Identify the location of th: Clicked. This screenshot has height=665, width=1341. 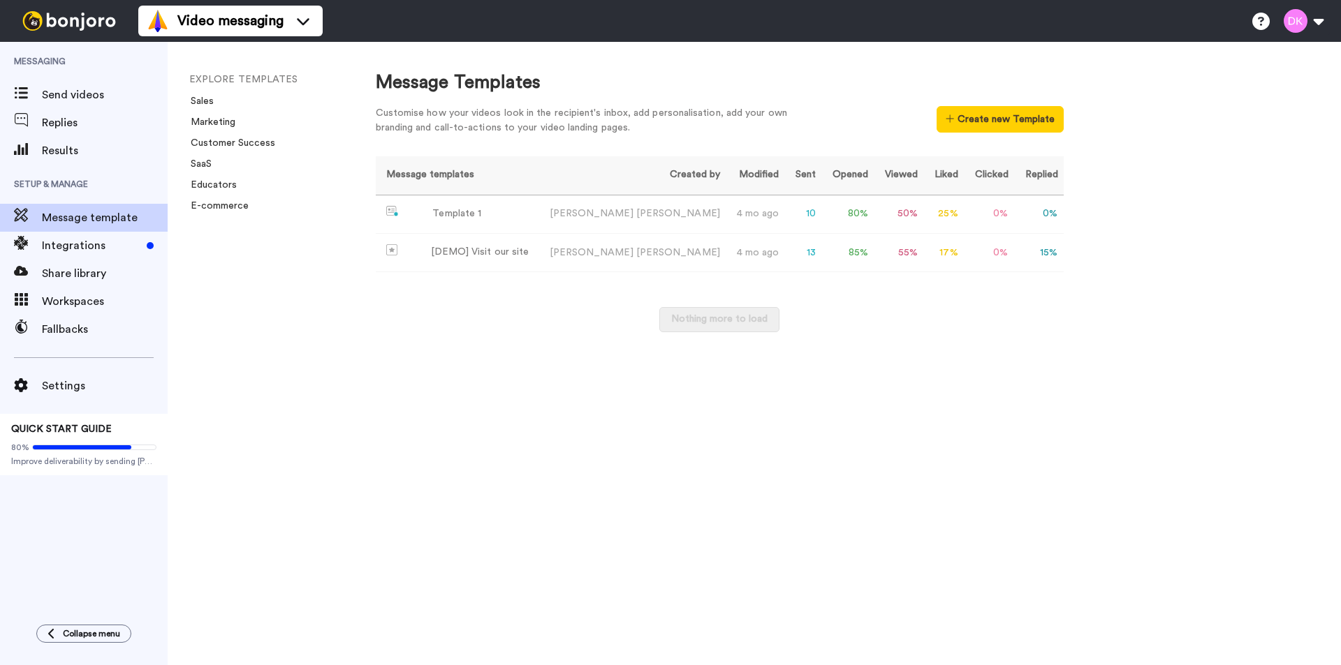
(989, 175).